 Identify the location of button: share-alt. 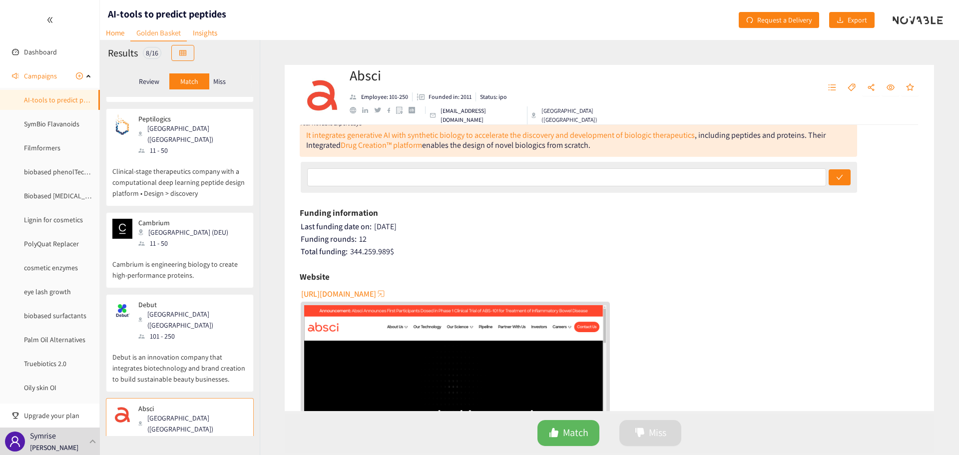
(871, 88).